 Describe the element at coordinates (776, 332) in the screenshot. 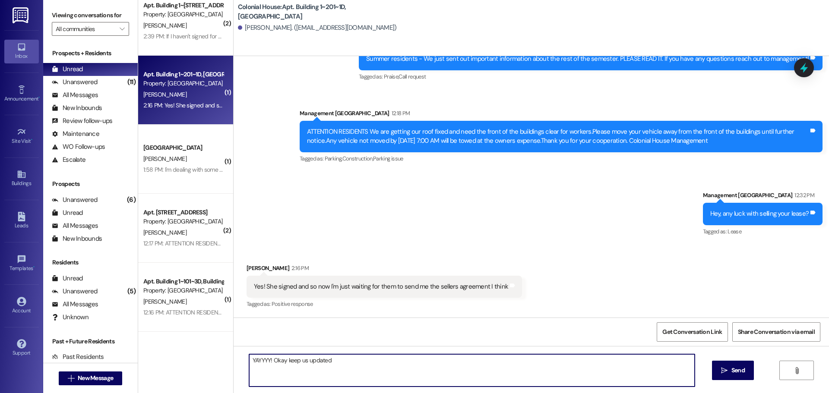

I see `span: Share Conversation via email` at that location.